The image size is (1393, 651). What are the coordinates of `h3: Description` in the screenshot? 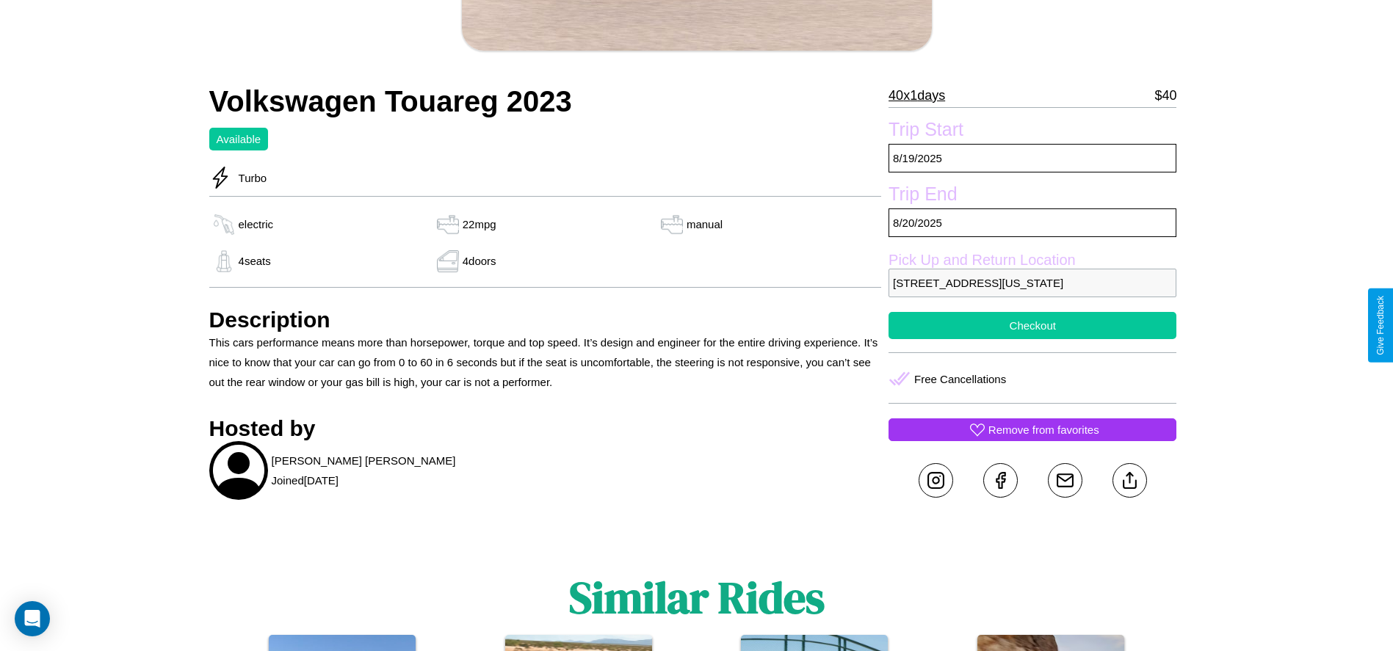 It's located at (546, 320).